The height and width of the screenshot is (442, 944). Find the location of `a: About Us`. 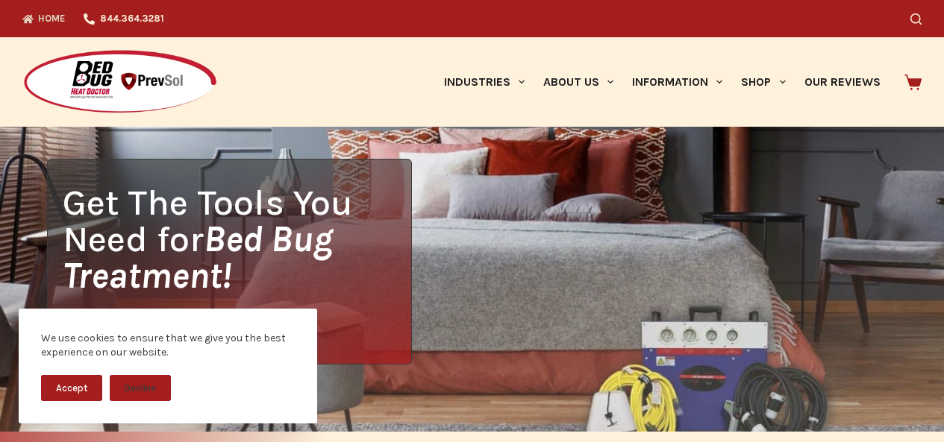

a: About Us is located at coordinates (577, 82).